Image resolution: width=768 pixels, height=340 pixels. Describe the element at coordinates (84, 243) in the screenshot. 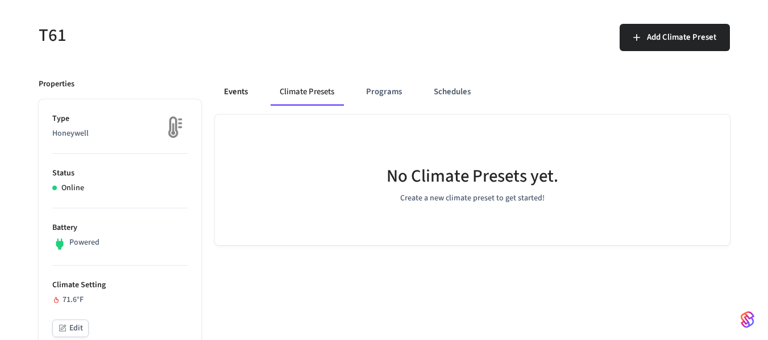

I see `p: Powered` at that location.